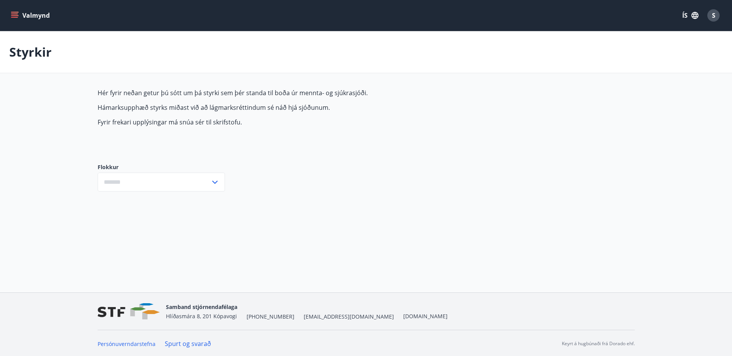  What do you see at coordinates (127, 344) in the screenshot?
I see `a: Persónuverndarstefna` at bounding box center [127, 344].